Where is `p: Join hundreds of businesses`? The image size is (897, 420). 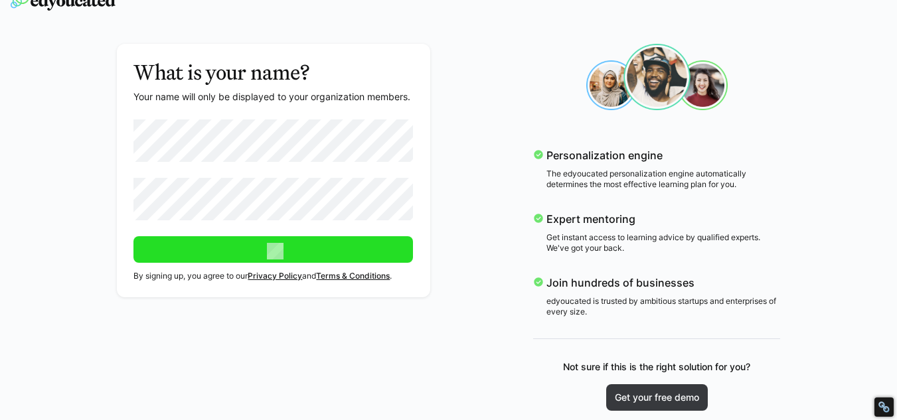 p: Join hundreds of businesses is located at coordinates (663, 283).